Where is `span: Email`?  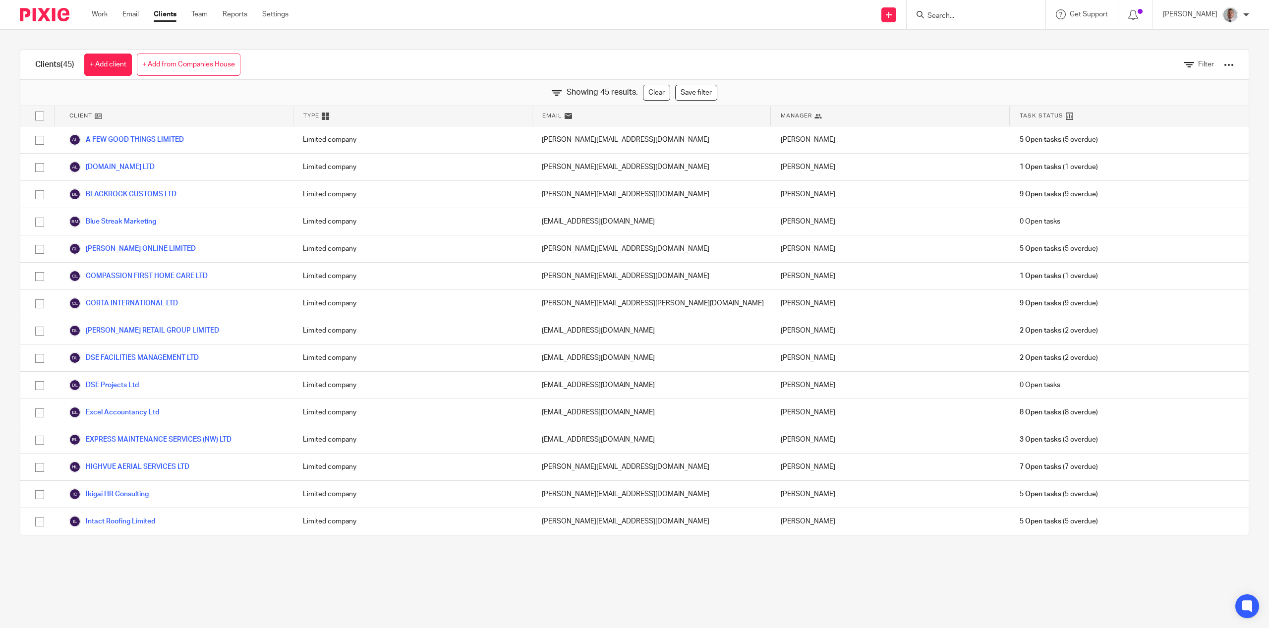 span: Email is located at coordinates (552, 115).